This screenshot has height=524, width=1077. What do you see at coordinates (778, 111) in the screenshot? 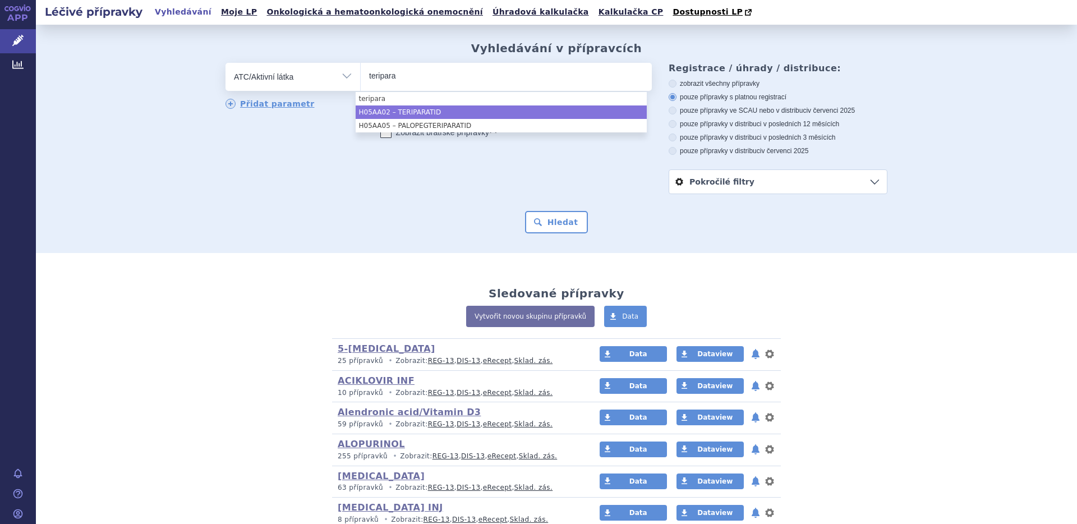
I see `label: pouze přípravky ve SCAU nebo v distribuci` at bounding box center [778, 111].